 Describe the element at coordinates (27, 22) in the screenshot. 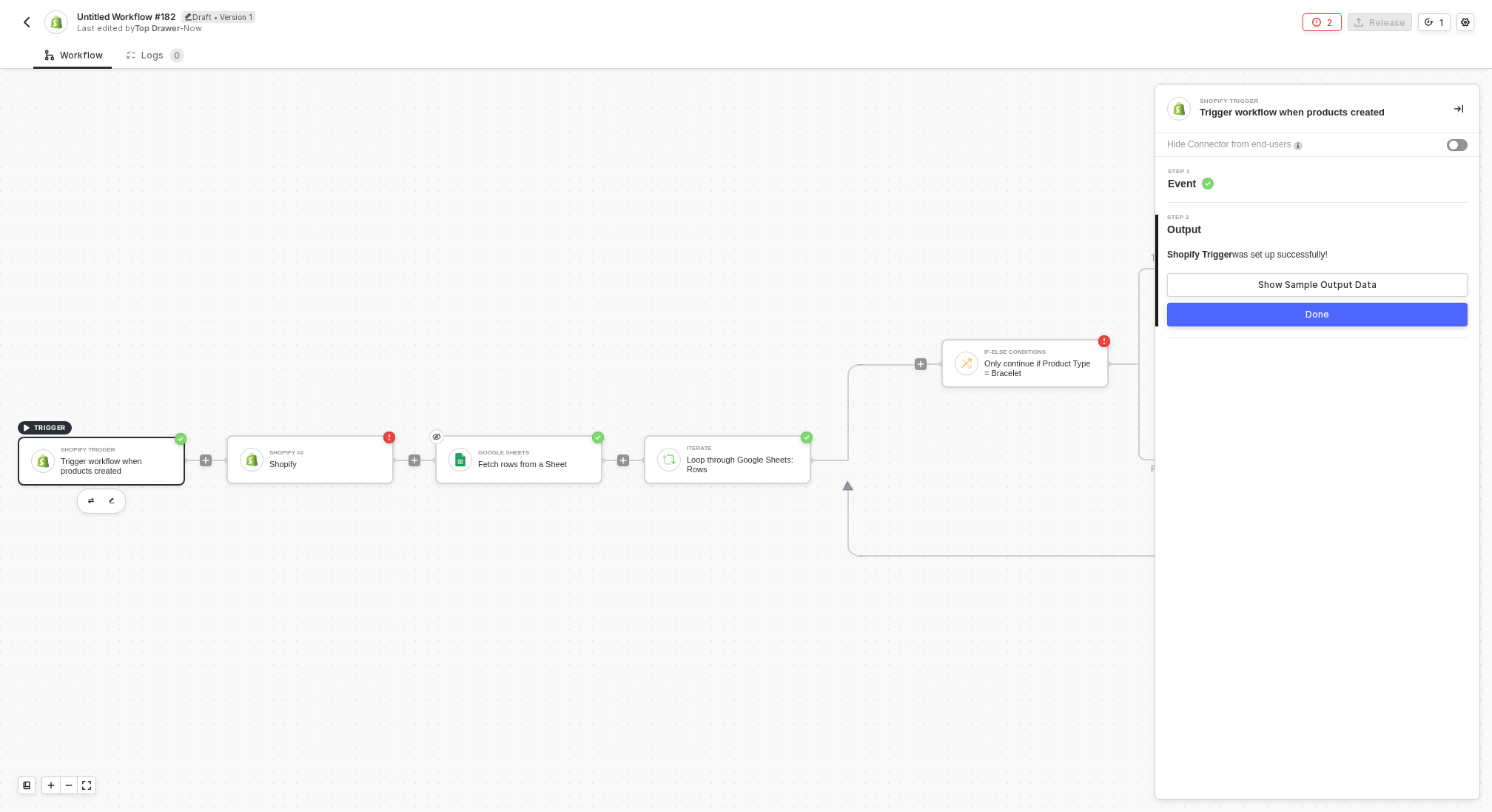

I see `img: back` at that location.